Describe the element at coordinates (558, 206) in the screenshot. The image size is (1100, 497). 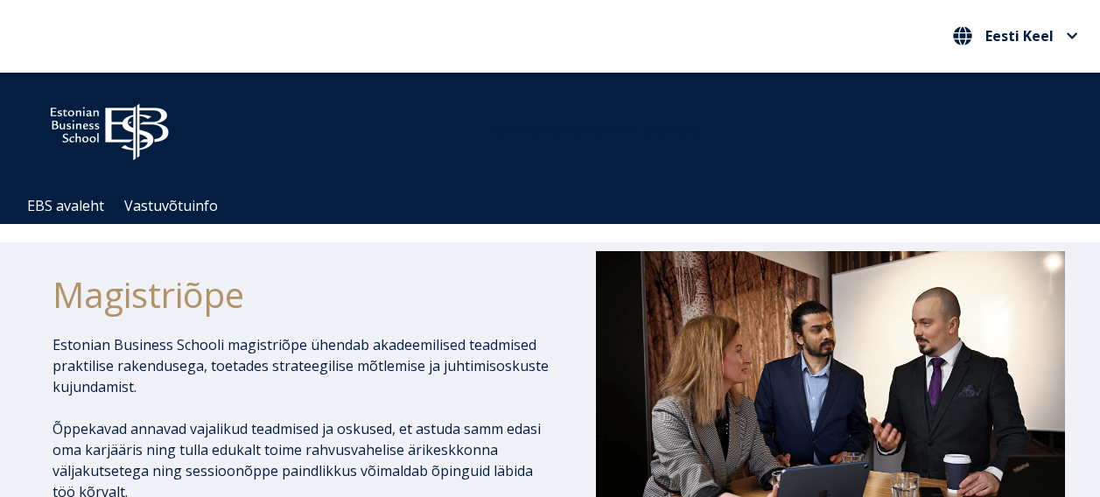
I see `div: Navigation Menu` at that location.